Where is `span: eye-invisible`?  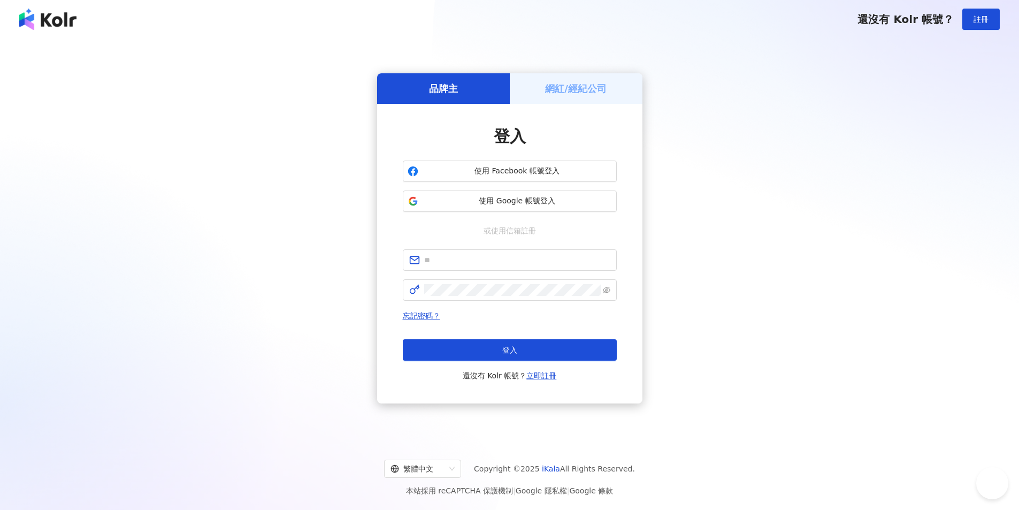 span: eye-invisible is located at coordinates (607, 290).